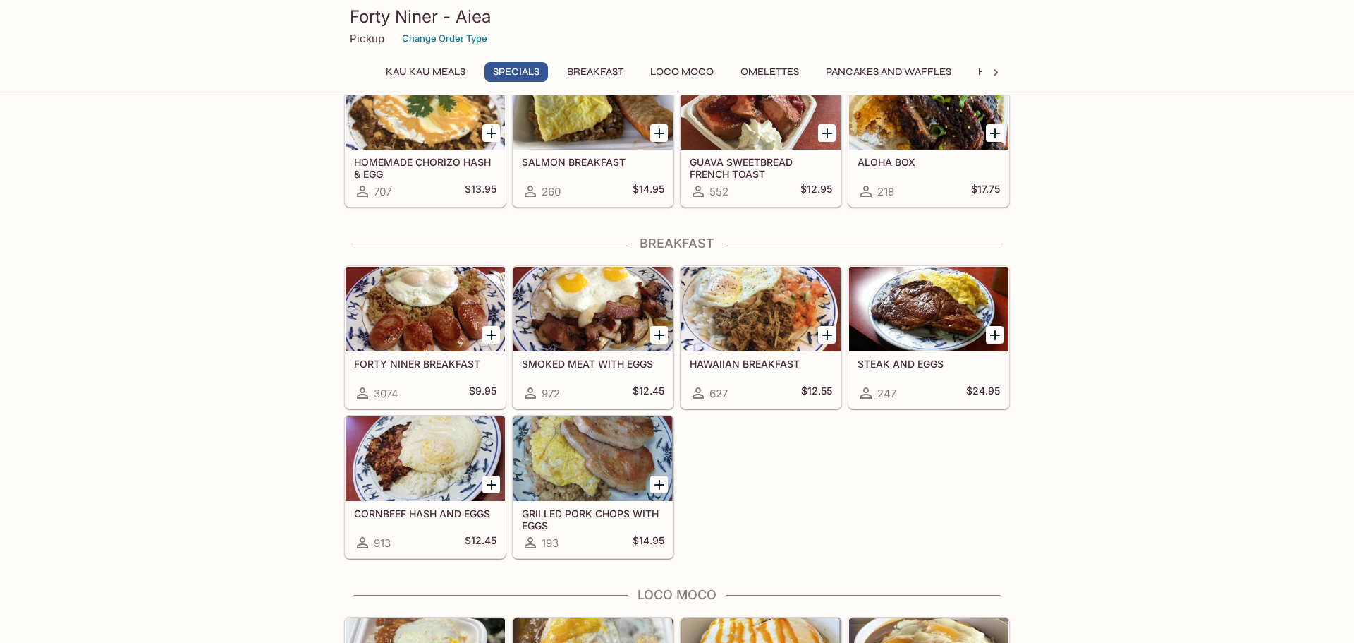 The width and height of the screenshot is (1354, 643). What do you see at coordinates (425, 72) in the screenshot?
I see `button: Kau Kau Meals` at bounding box center [425, 72].